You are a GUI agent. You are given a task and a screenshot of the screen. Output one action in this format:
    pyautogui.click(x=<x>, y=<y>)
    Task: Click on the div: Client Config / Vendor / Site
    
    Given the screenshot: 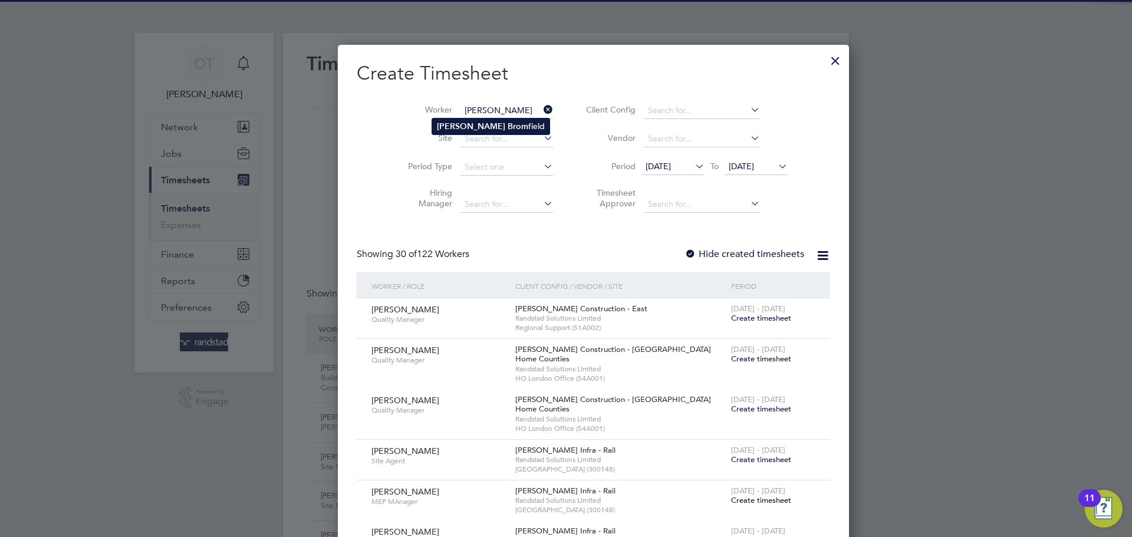 What is the action you would take?
    pyautogui.click(x=621, y=286)
    